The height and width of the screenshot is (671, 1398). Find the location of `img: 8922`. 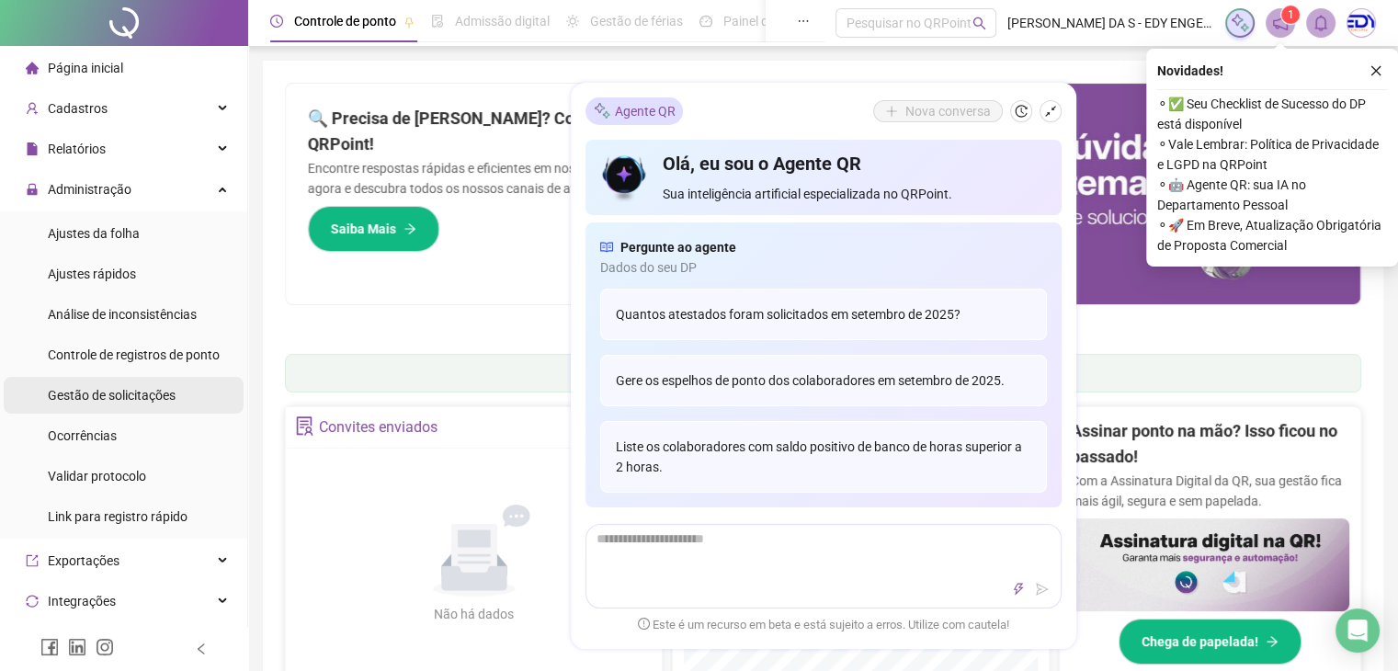

img: 8922 is located at coordinates (1361, 23).